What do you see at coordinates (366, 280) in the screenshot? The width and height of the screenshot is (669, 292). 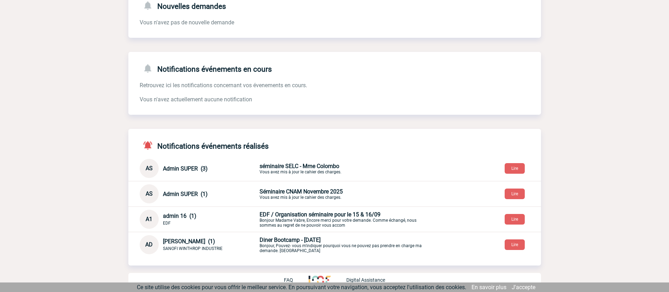 I see `p: Digital Assistance` at bounding box center [366, 280].